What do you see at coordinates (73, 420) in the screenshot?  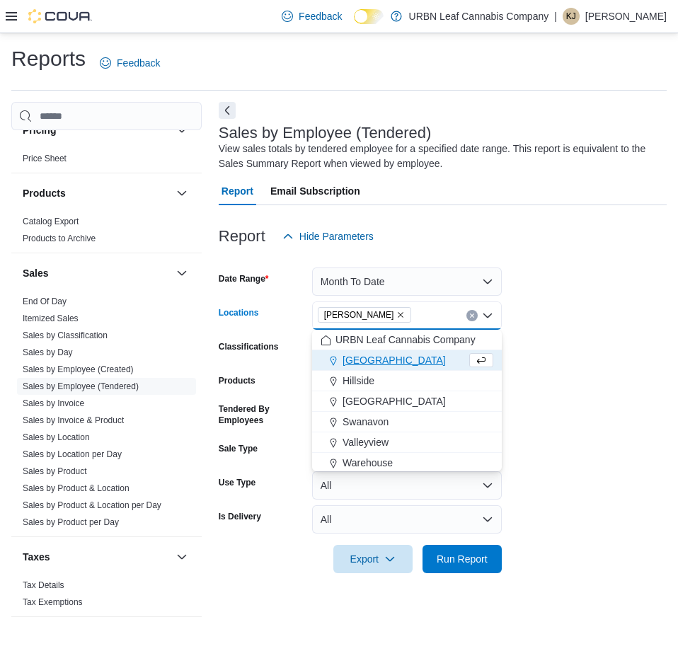 I see `span: Sales by Invoice & Product` at bounding box center [73, 420].